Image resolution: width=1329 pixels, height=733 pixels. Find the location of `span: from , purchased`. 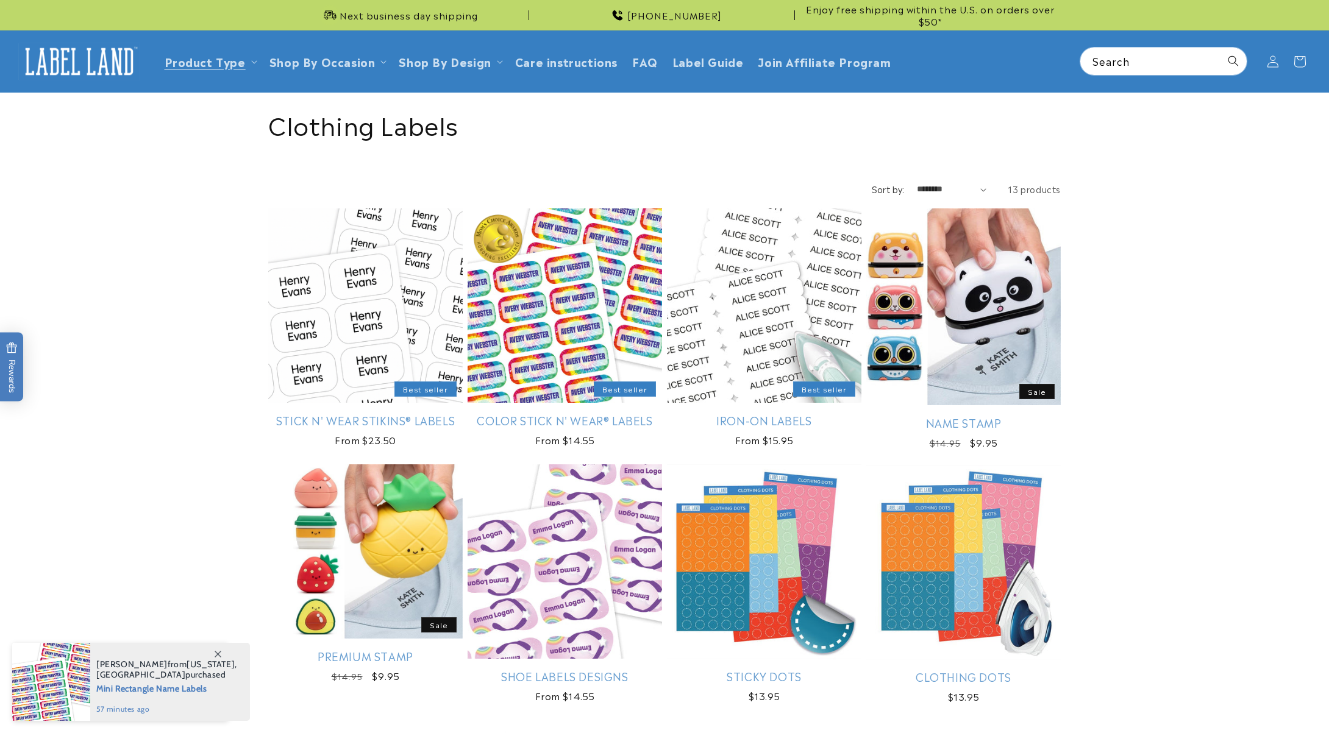

span: from , purchased is located at coordinates (166, 670).